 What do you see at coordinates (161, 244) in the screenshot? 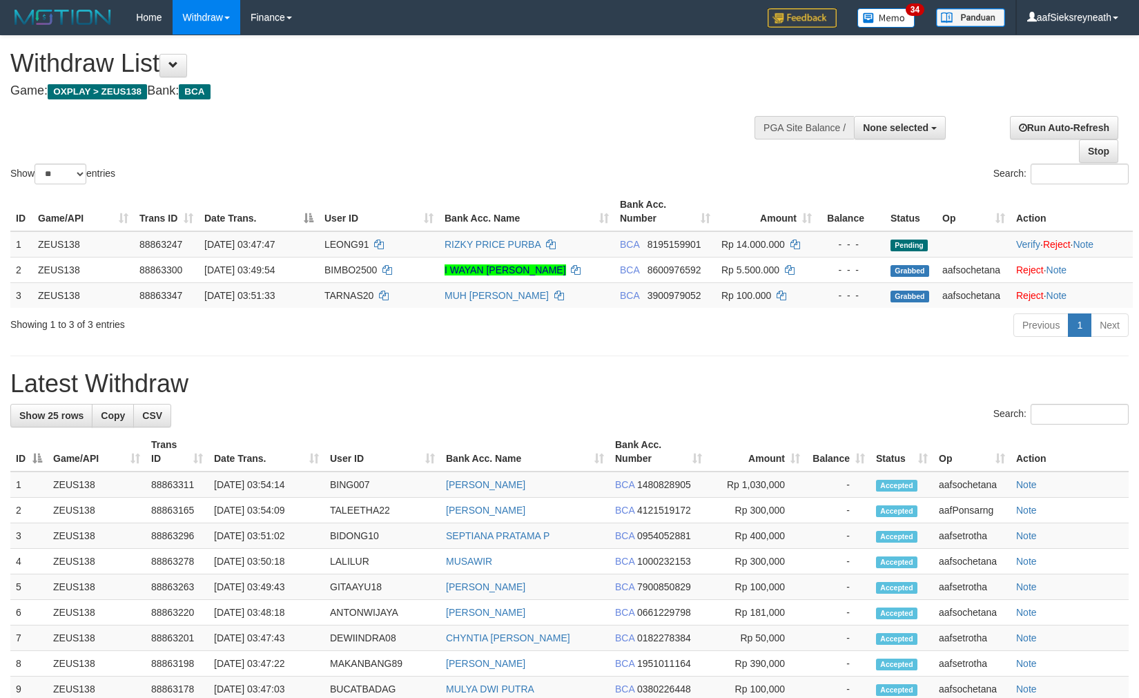
I see `span: 88863247` at bounding box center [161, 244].